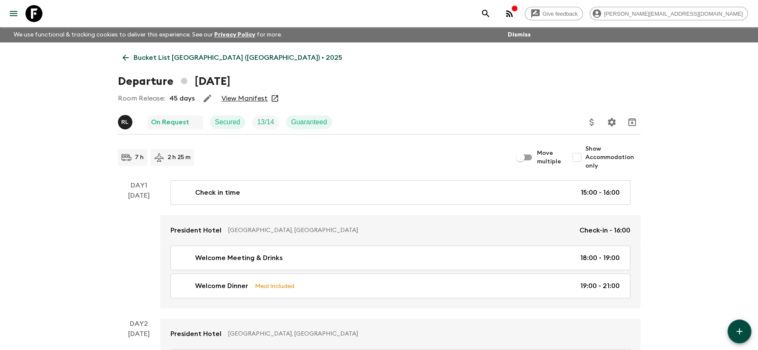 The height and width of the screenshot is (350, 758). What do you see at coordinates (549, 157) in the screenshot?
I see `span: Move multiple` at bounding box center [549, 157].